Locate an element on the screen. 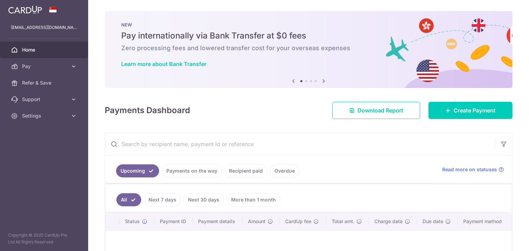 The image size is (529, 251). a: Upcoming is located at coordinates (137, 171).